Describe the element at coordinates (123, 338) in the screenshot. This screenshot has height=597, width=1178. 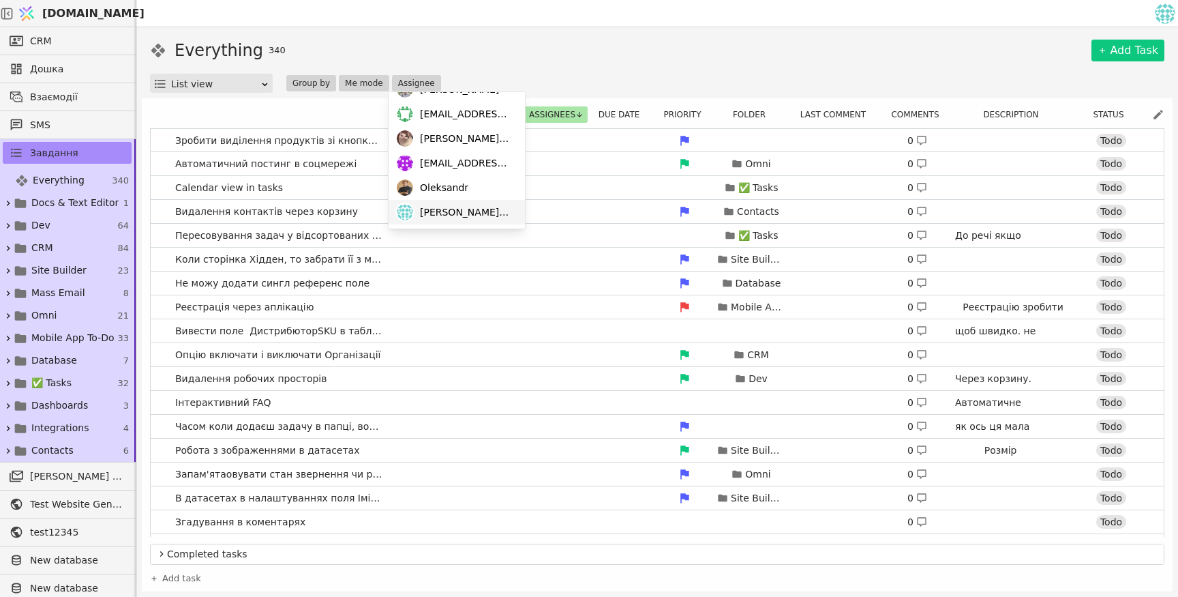
I see `span: 33` at that location.